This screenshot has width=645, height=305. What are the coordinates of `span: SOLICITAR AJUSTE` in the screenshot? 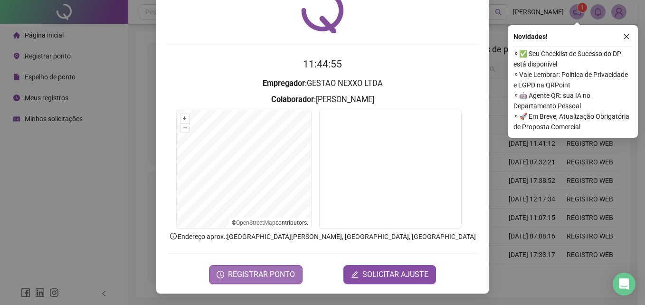 It's located at (395, 275).